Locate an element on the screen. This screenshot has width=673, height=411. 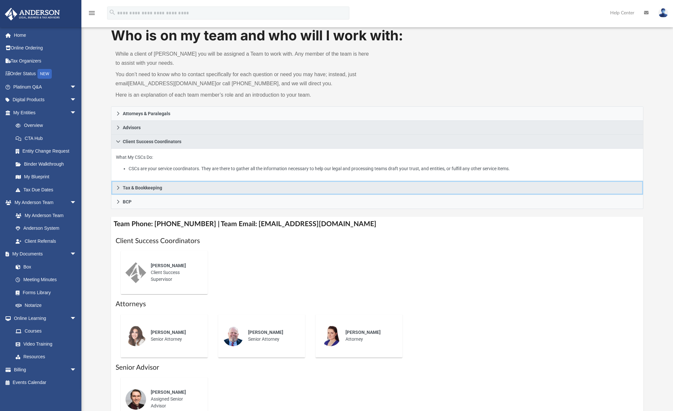
a: Box is located at coordinates (44, 267).